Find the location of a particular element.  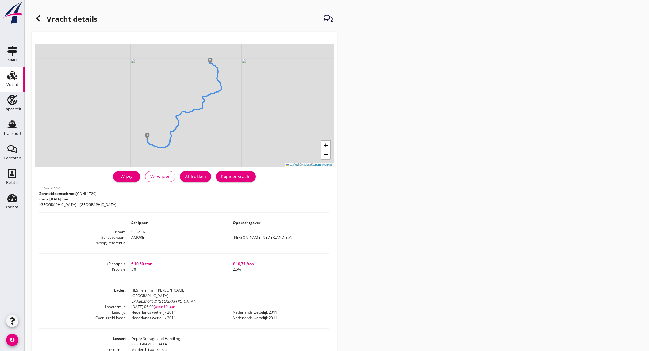

span: (over 19 uur) is located at coordinates (165, 307).